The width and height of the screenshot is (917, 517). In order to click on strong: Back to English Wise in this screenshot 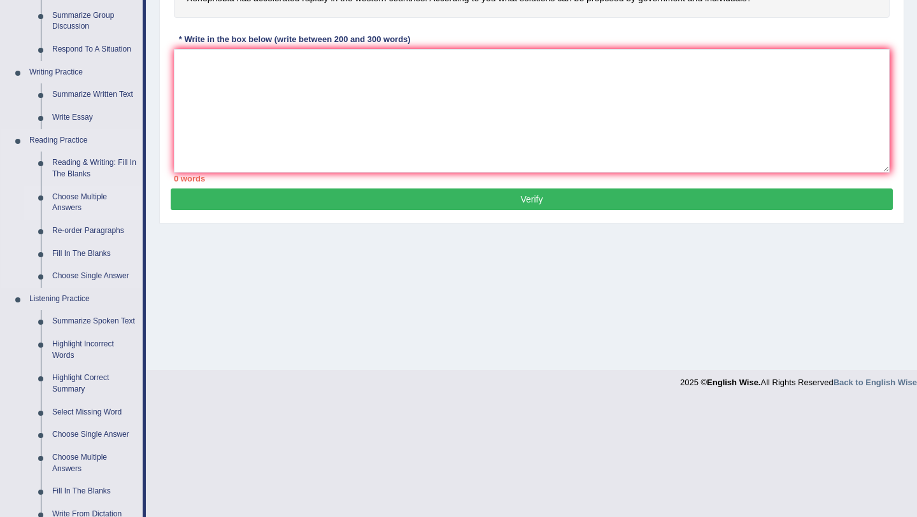, I will do `click(875, 382)`.